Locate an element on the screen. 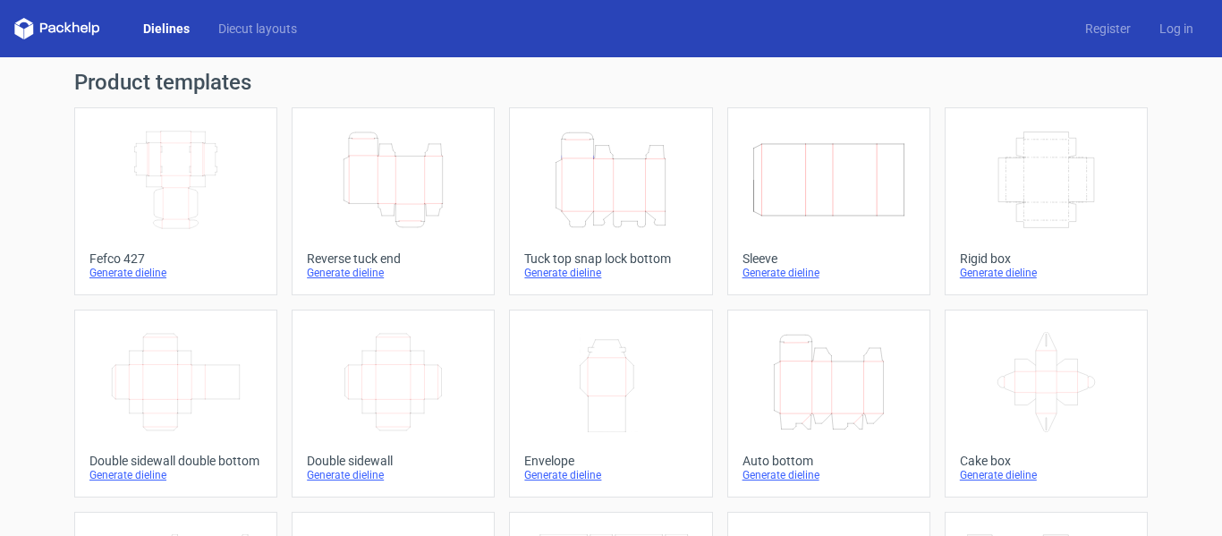  a: Fefco 427Generate dieline is located at coordinates (175, 201).